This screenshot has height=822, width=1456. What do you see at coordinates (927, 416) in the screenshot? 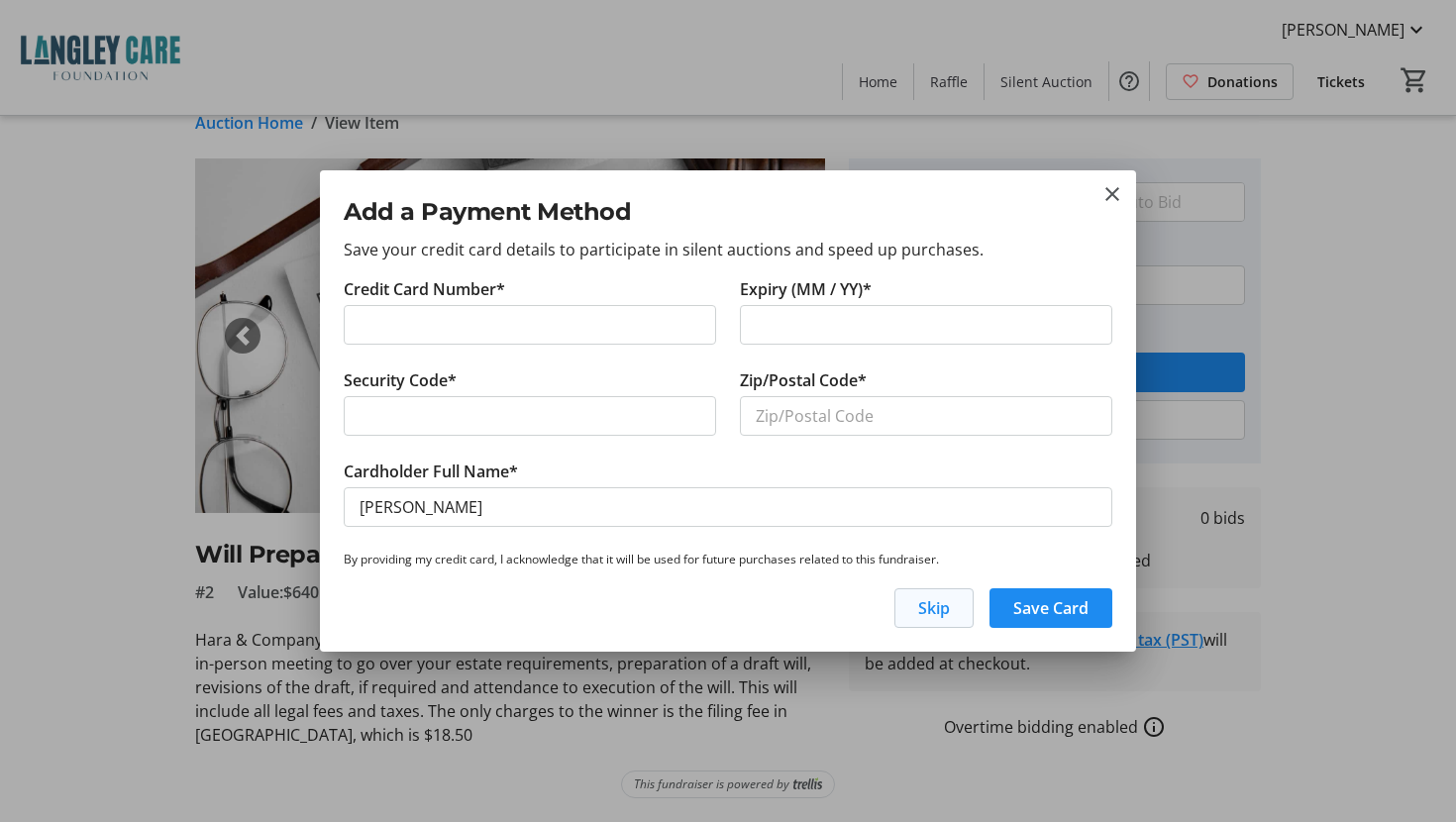
I see `input: Zip/Postal Code` at bounding box center [927, 416].